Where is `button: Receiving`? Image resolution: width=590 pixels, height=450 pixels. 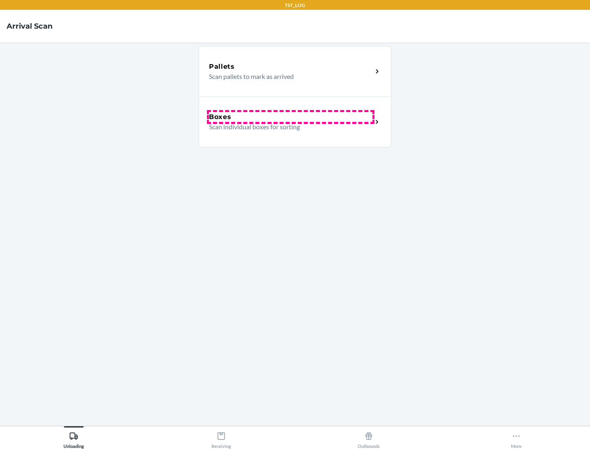 button: Receiving is located at coordinates (221, 438).